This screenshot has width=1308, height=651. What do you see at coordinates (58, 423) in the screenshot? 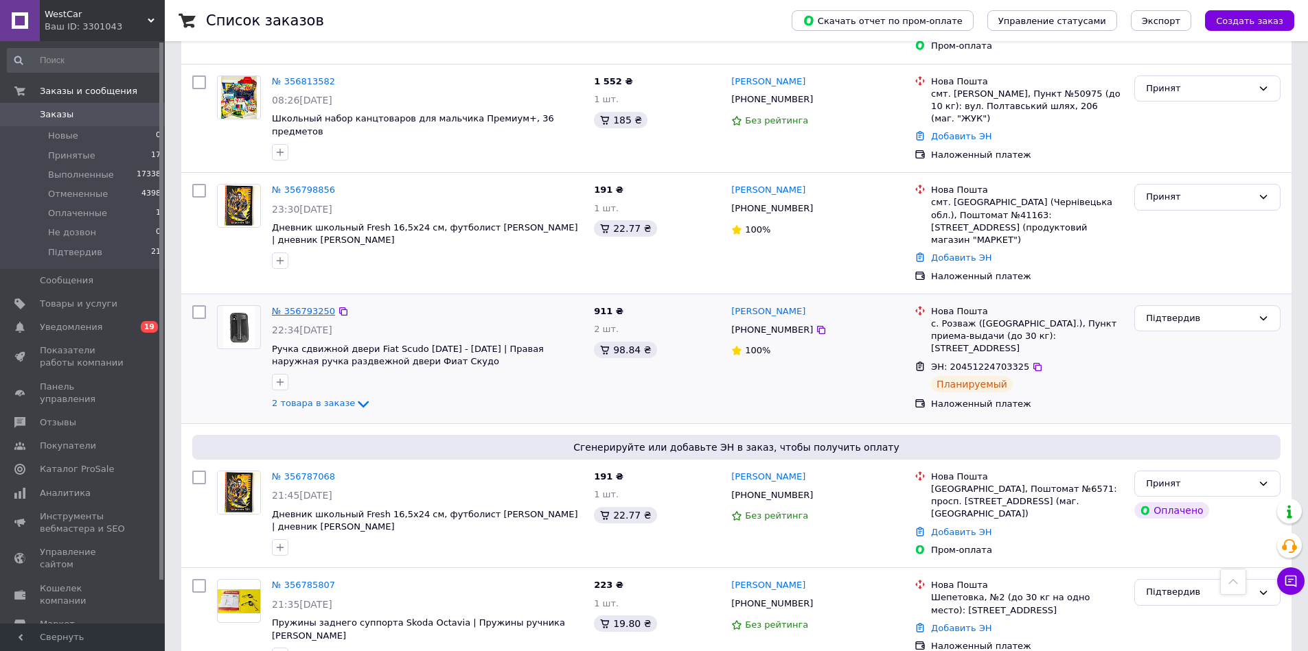
I see `span: Отзывы` at bounding box center [58, 423].